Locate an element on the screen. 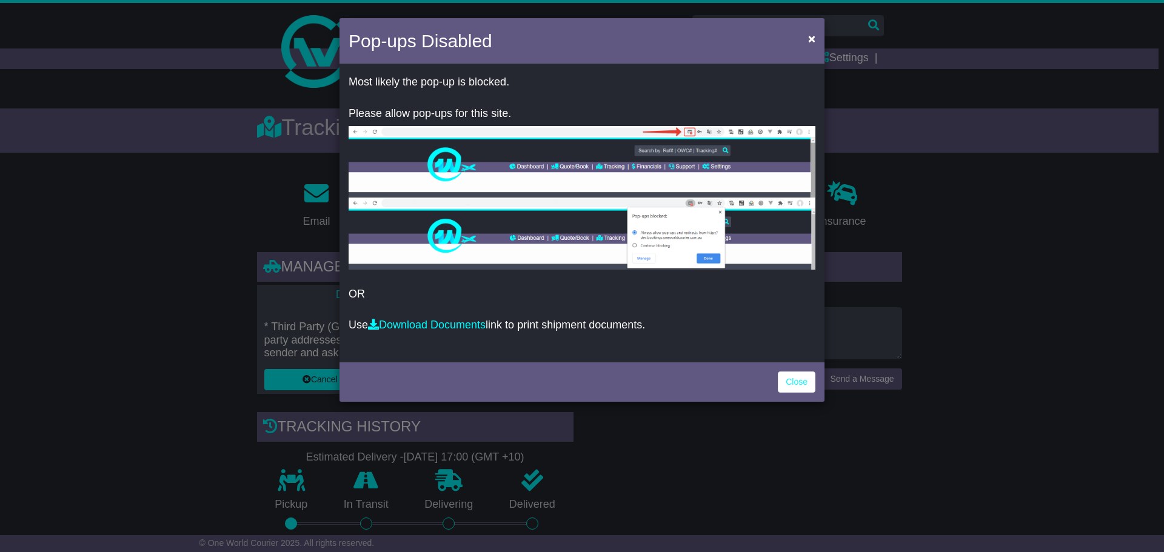 The image size is (1164, 552). img: allow-popup-1.png is located at coordinates (582, 162).